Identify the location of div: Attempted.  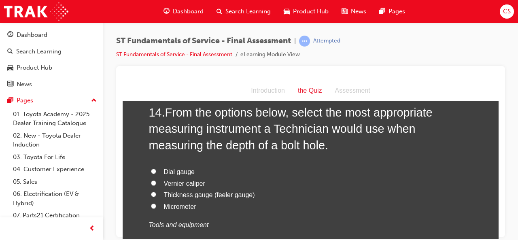
(327, 41).